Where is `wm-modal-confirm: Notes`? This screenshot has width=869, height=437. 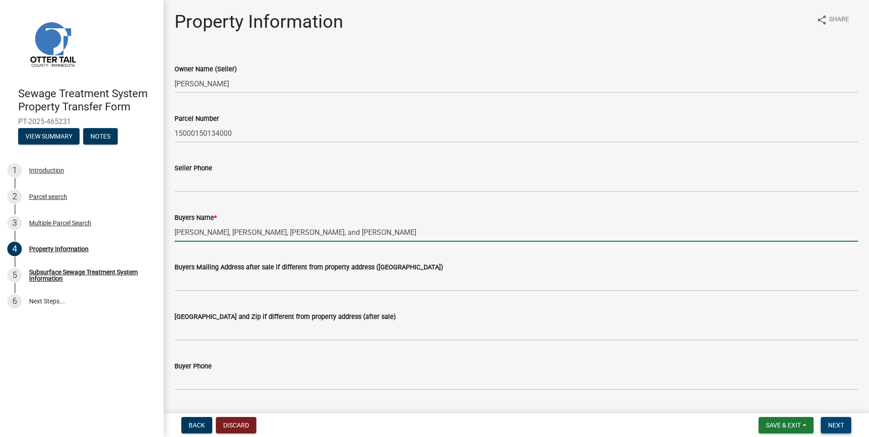 wm-modal-confirm: Notes is located at coordinates (100, 137).